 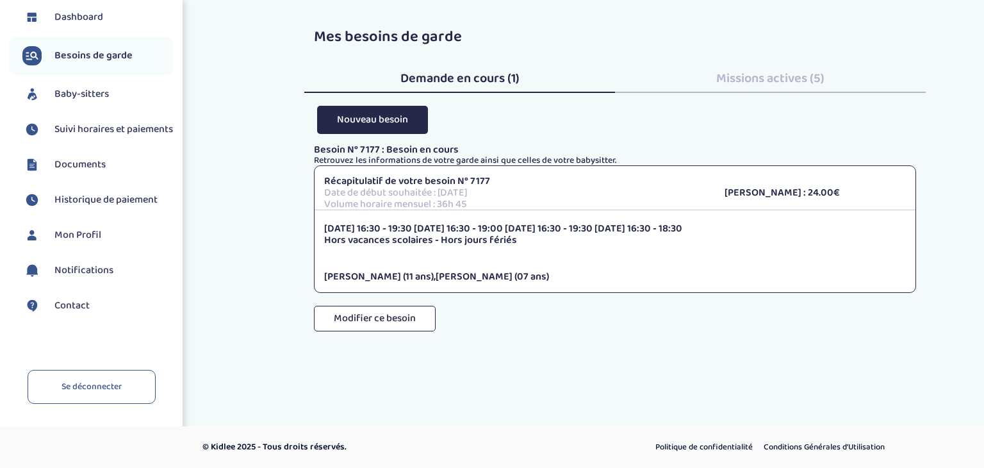 I want to click on span: Documents, so click(x=80, y=165).